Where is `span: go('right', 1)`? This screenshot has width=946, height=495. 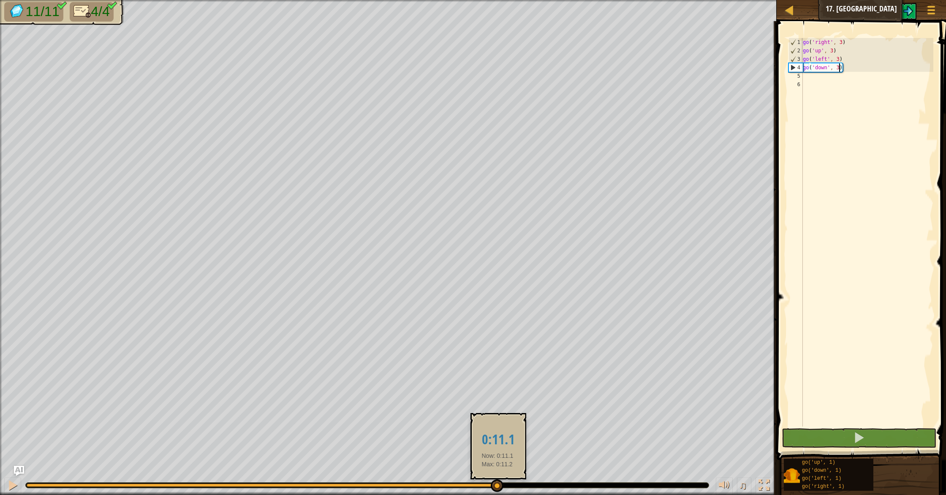
span: go('right', 1) is located at coordinates (823, 487).